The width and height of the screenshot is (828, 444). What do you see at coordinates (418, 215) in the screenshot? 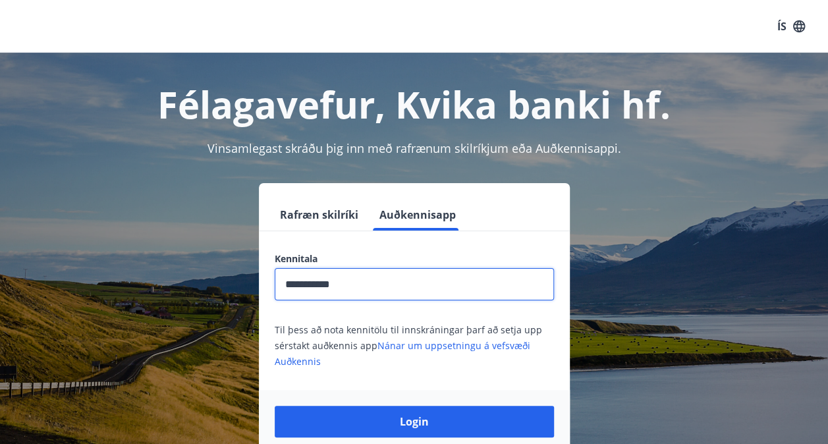
I see `button: Auðkennisapp` at bounding box center [418, 215].